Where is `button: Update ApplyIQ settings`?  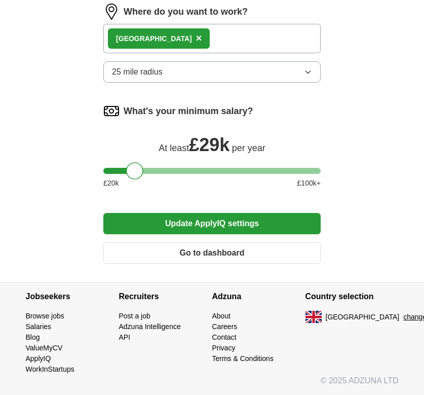 button: Update ApplyIQ settings is located at coordinates (212, 223).